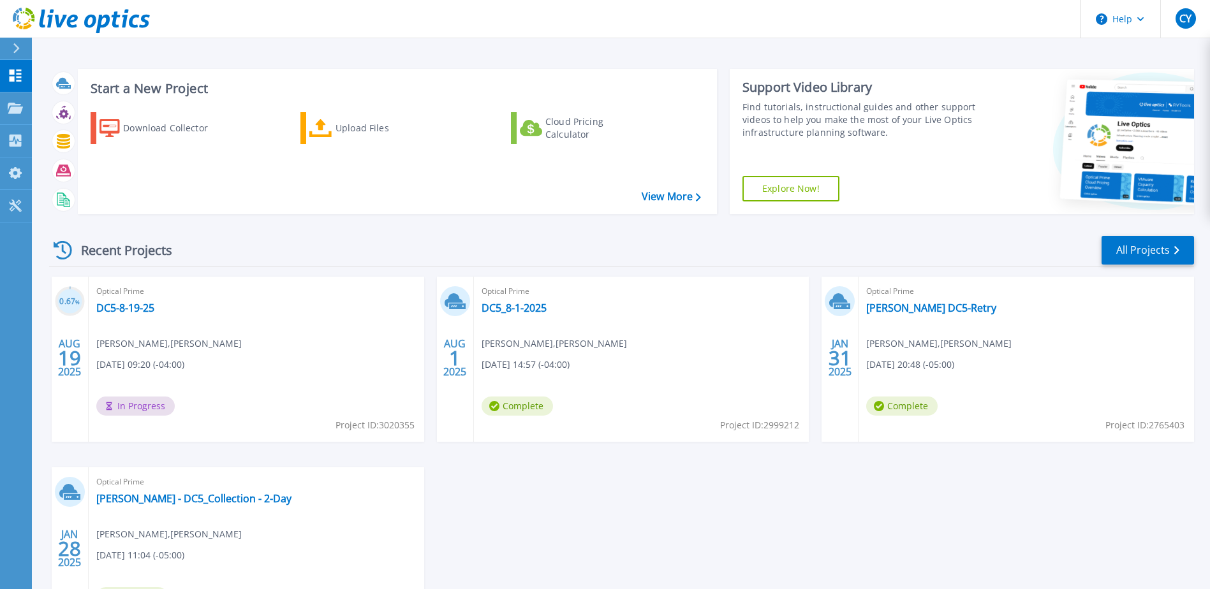 This screenshot has height=589, width=1210. What do you see at coordinates (671, 196) in the screenshot?
I see `a: View More` at bounding box center [671, 196].